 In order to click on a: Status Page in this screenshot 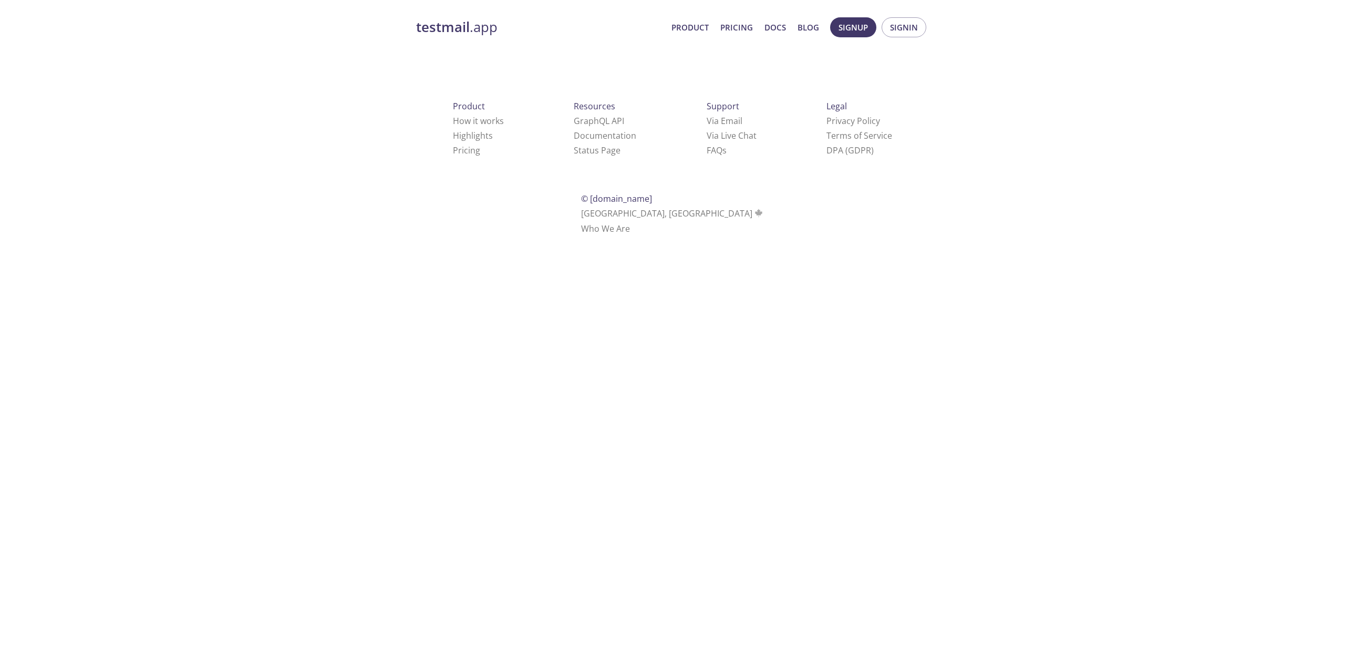, I will do `click(597, 150)`.